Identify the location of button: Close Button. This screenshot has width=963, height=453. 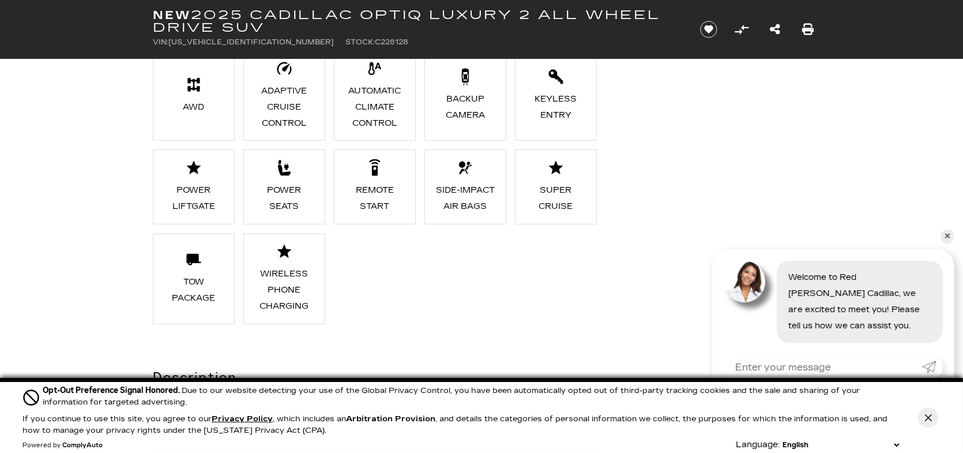
(928, 417).